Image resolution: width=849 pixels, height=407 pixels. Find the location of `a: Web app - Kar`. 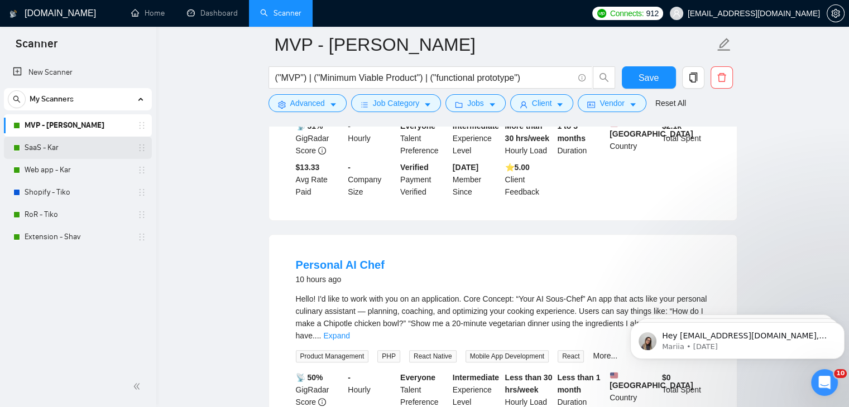

a: Web app - Kar is located at coordinates (78, 170).